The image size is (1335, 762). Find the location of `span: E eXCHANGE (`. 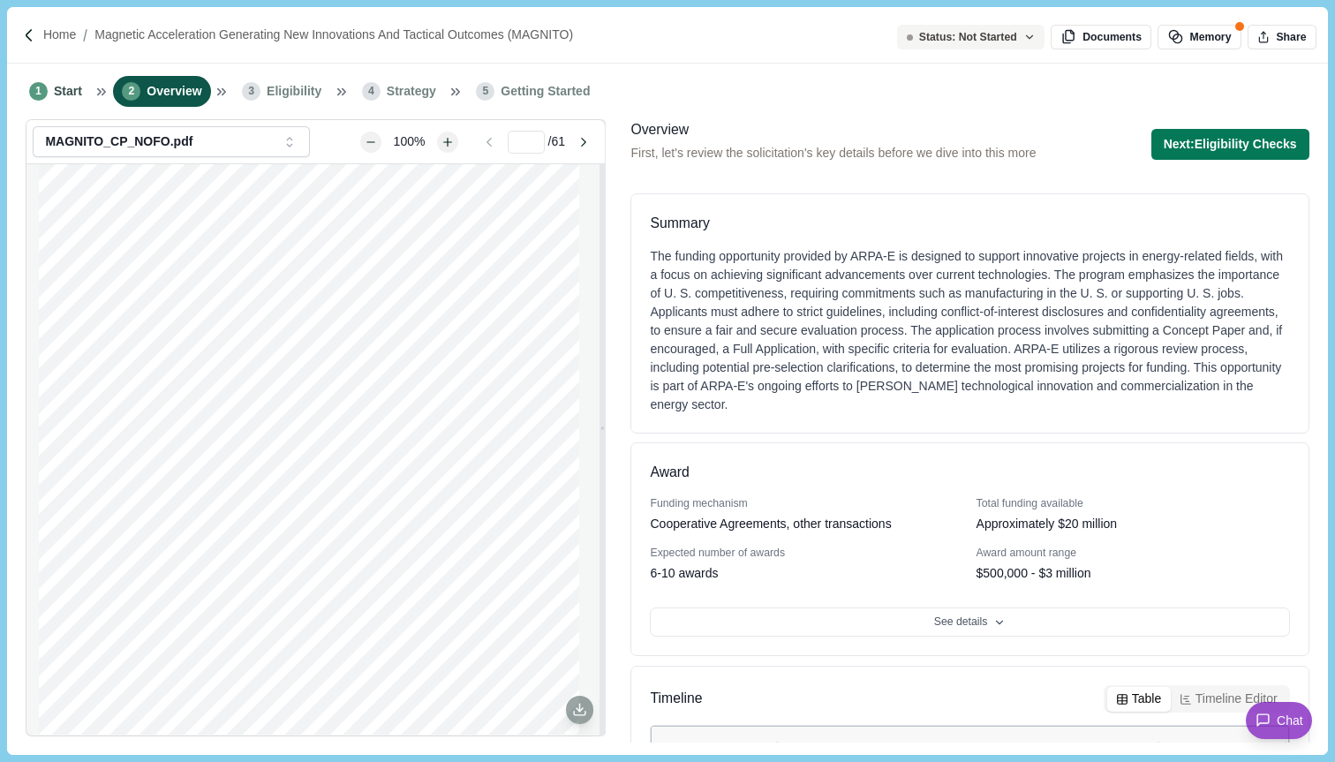

span: E eXCHANGE ( is located at coordinates (265, 735).